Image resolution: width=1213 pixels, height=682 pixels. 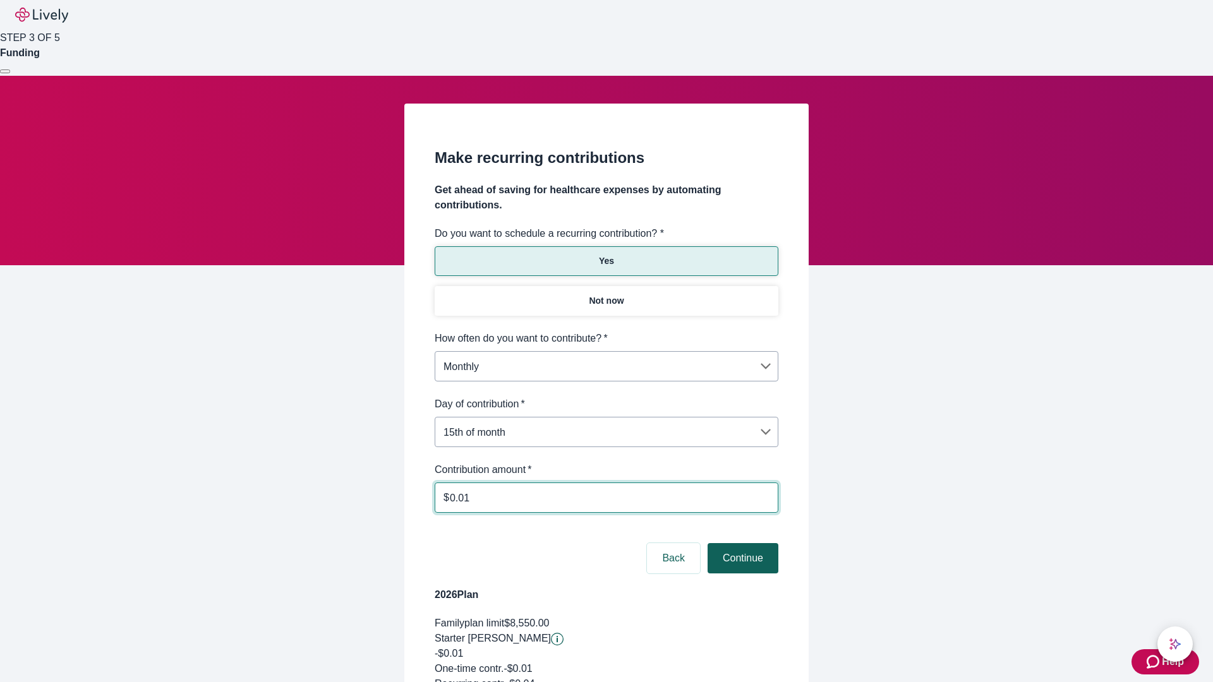 What do you see at coordinates (483, 470) in the screenshot?
I see `label: Contribution amount` at bounding box center [483, 470].